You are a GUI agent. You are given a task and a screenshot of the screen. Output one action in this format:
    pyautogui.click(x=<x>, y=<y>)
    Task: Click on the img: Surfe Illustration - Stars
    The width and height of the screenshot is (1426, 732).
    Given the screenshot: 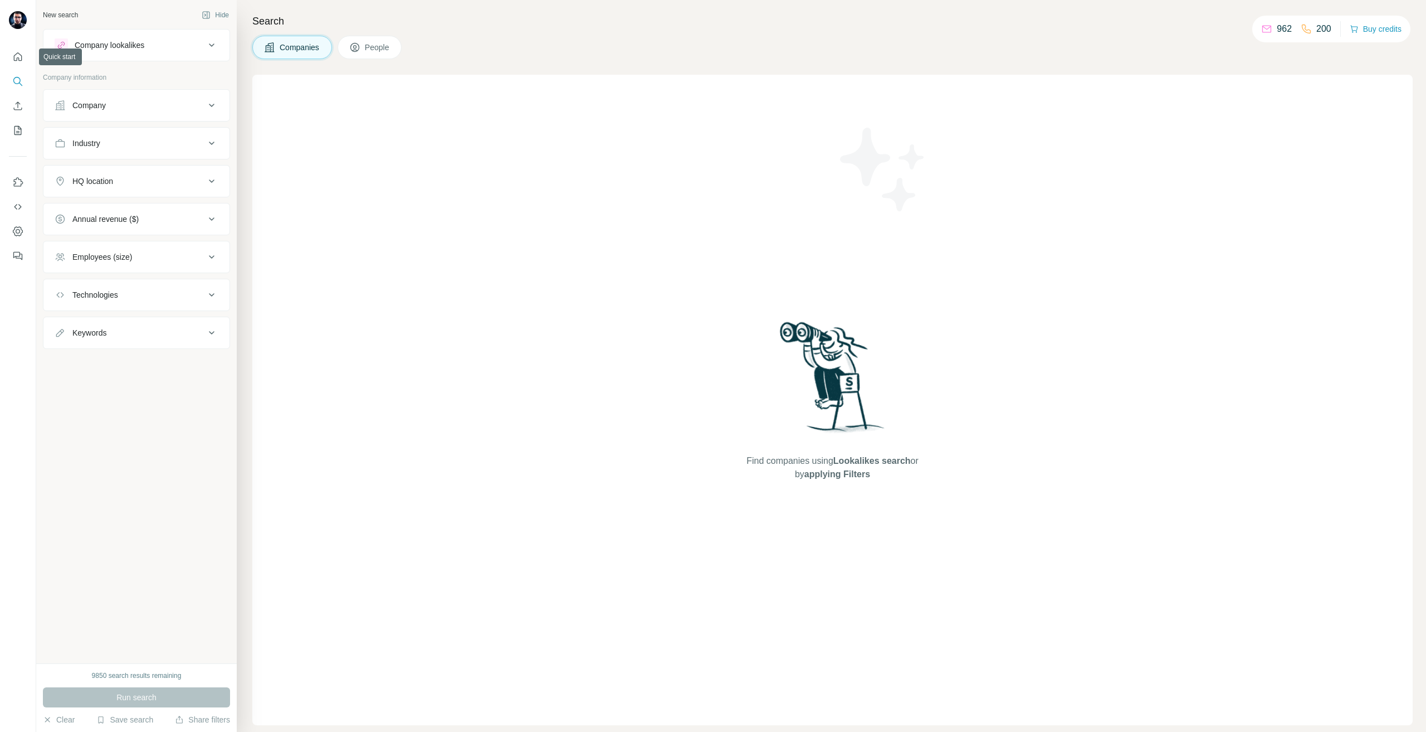 What is the action you would take?
    pyautogui.click(x=883, y=169)
    